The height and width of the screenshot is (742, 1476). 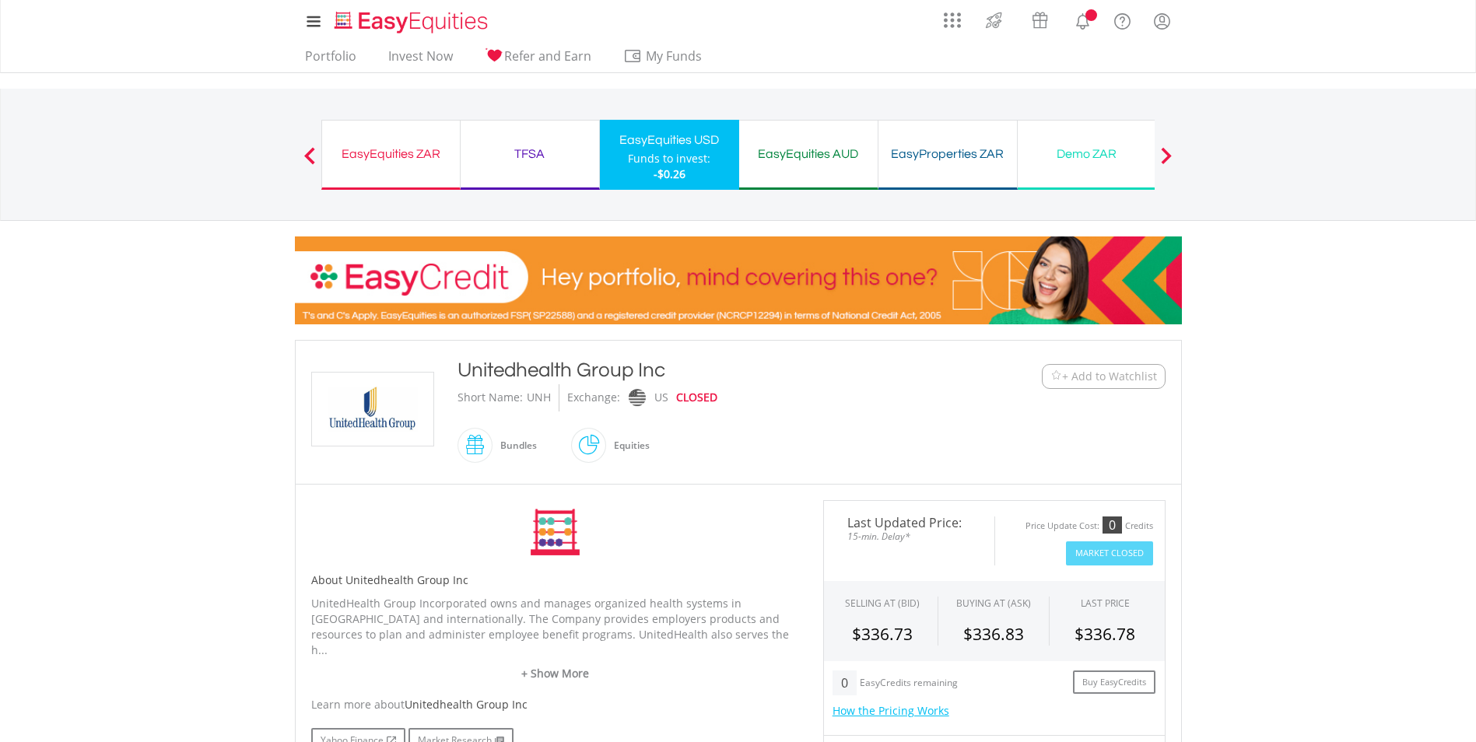 I want to click on img: vouchers-v2.svg, so click(x=1039, y=20).